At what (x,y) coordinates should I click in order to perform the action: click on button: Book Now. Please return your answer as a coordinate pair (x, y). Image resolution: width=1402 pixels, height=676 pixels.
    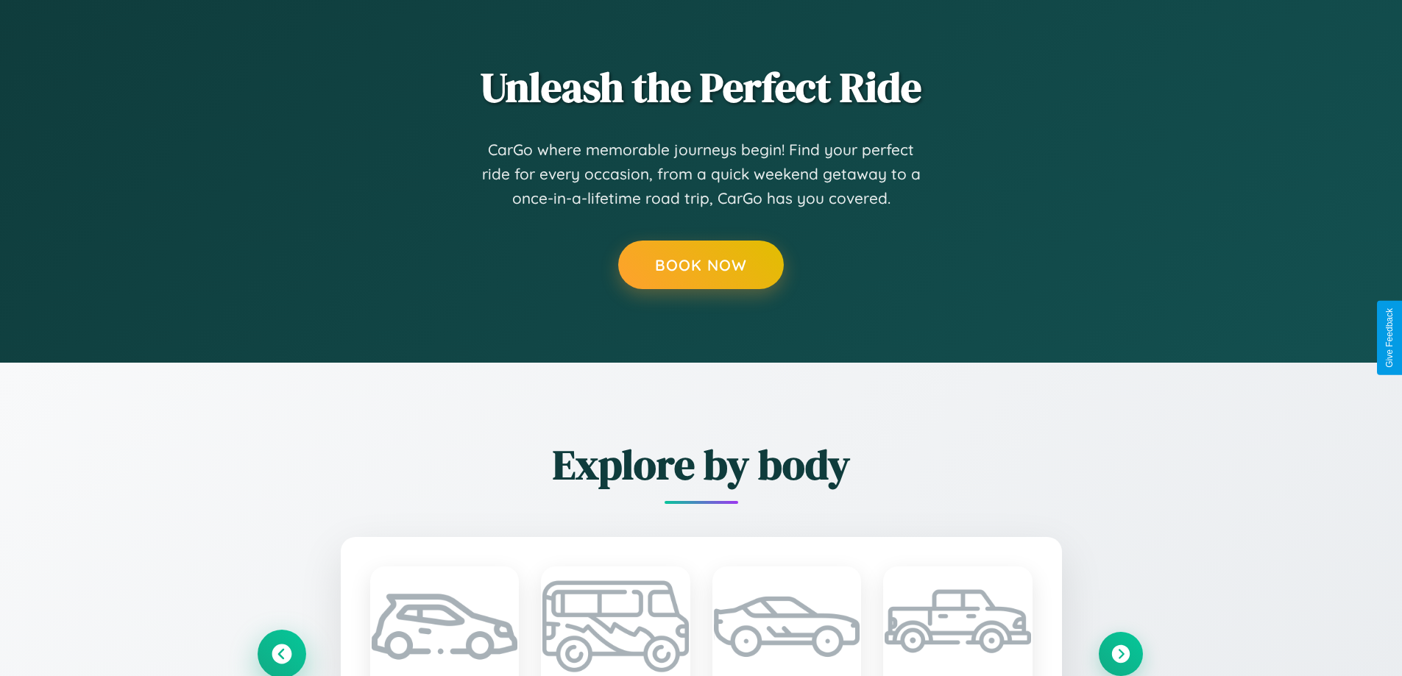
    Looking at the image, I should click on (701, 265).